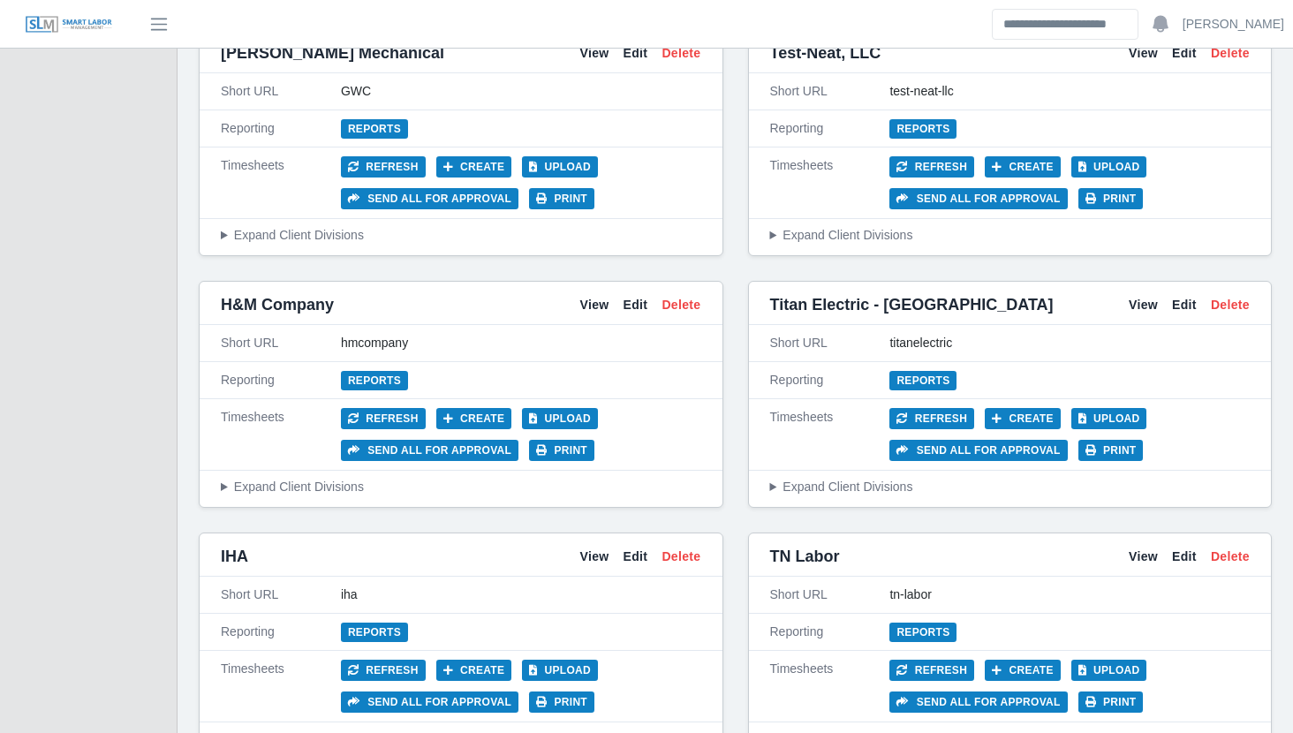 The height and width of the screenshot is (733, 1293). Describe the element at coordinates (805, 557) in the screenshot. I see `span: TN Labor` at that location.